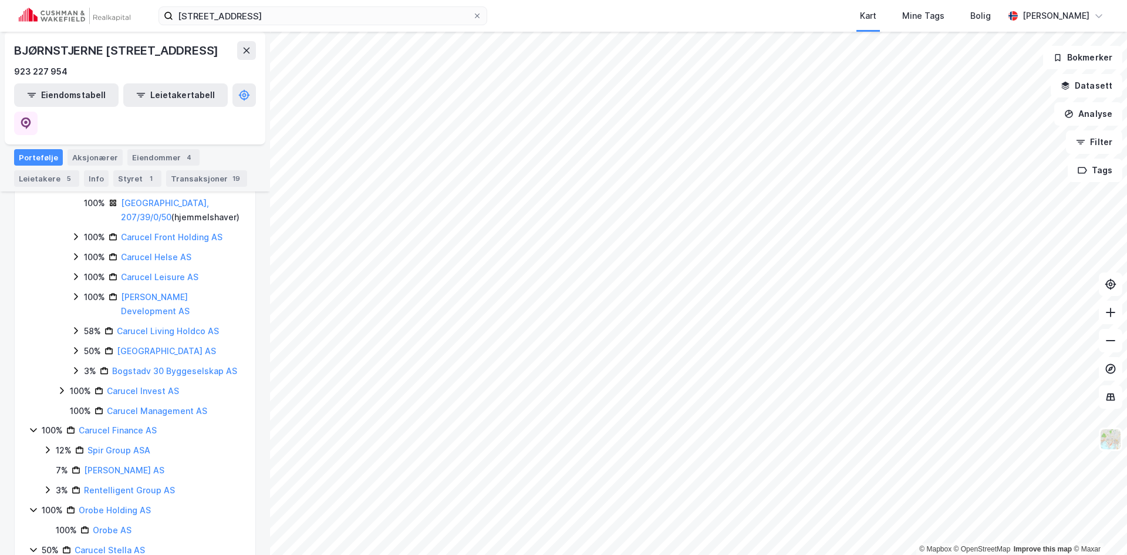 The width and height of the screenshot is (1127, 555). I want to click on a: Mapbox, so click(935, 549).